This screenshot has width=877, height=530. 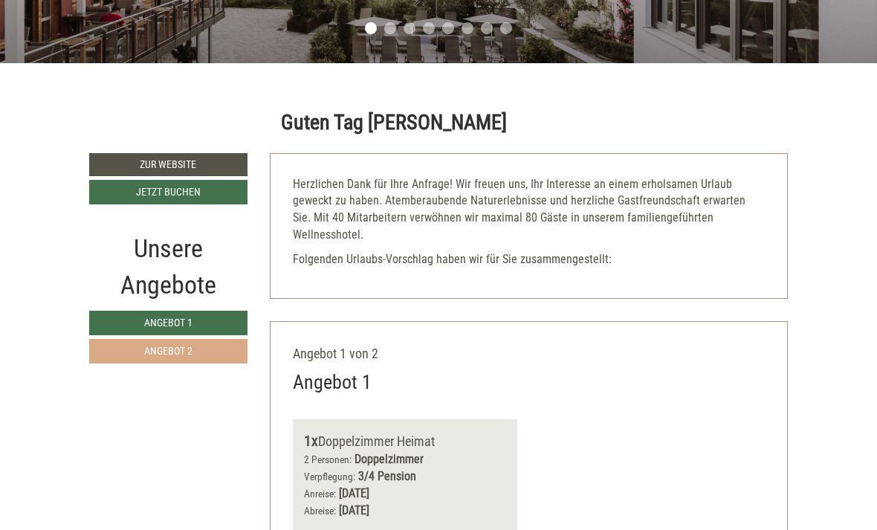 I want to click on small: Anreise:, so click(x=320, y=494).